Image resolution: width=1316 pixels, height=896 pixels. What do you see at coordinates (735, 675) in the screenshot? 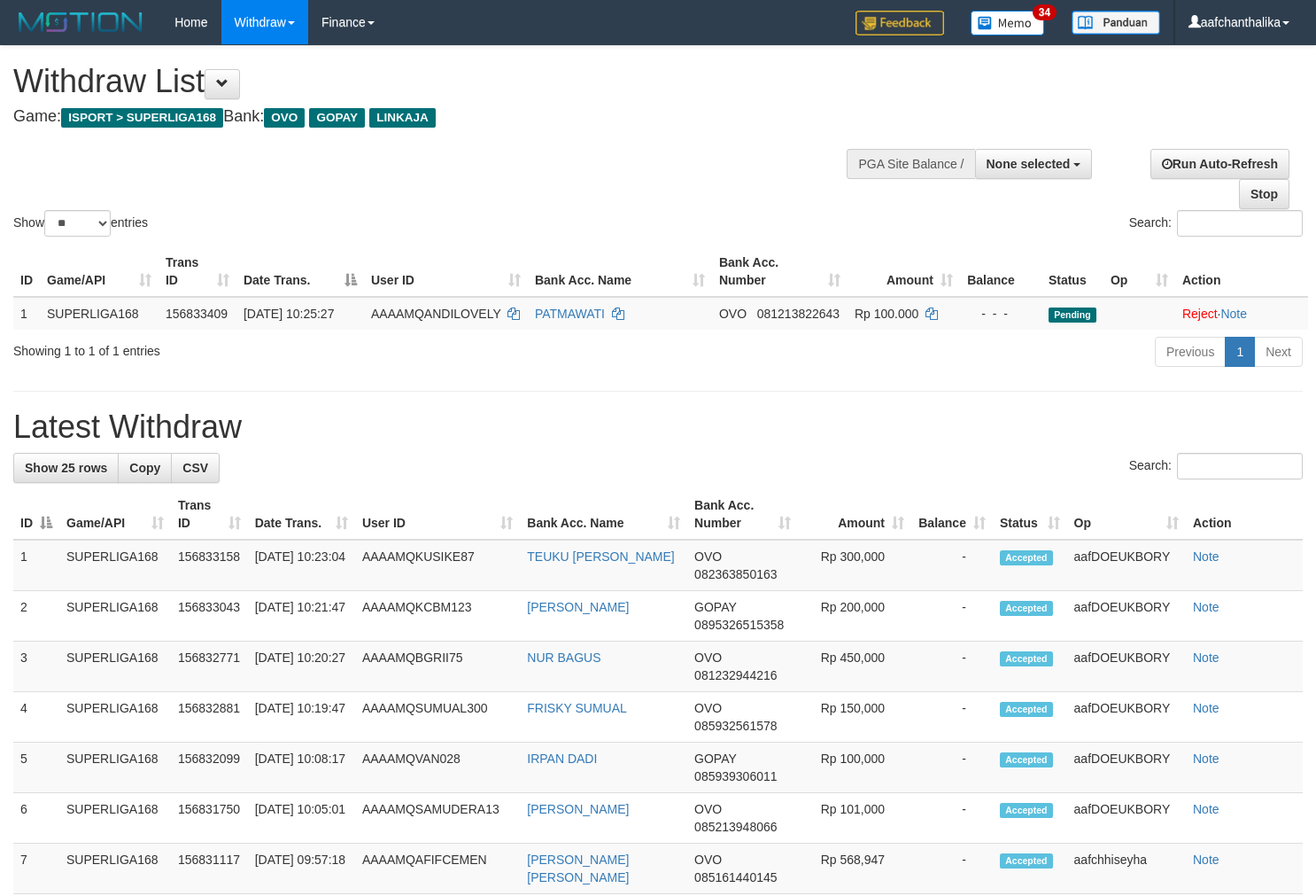
I see `span: Copy 081232944216 to clipboard` at bounding box center [735, 675].